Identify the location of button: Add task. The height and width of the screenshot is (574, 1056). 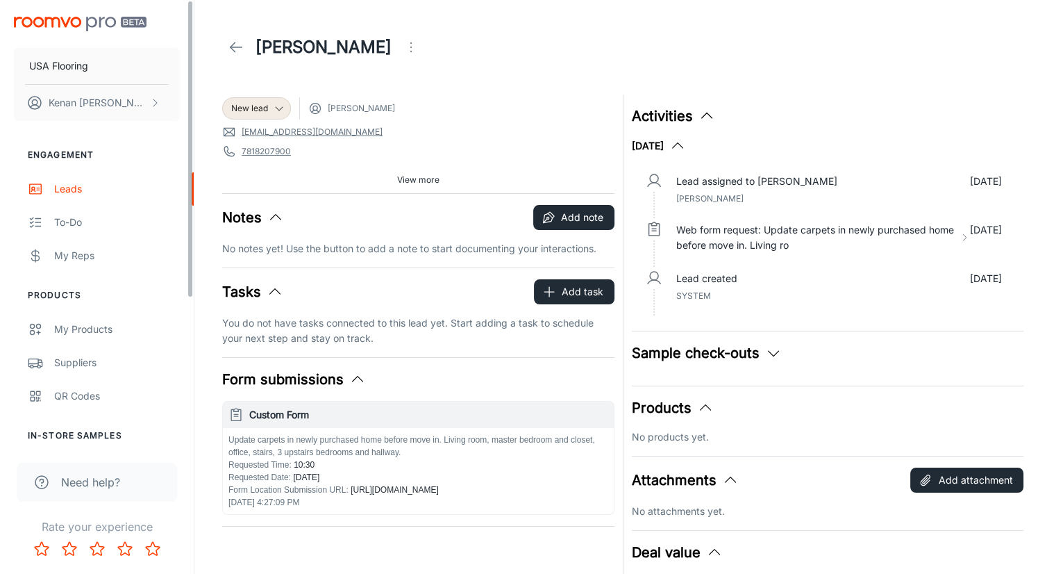
(574, 292).